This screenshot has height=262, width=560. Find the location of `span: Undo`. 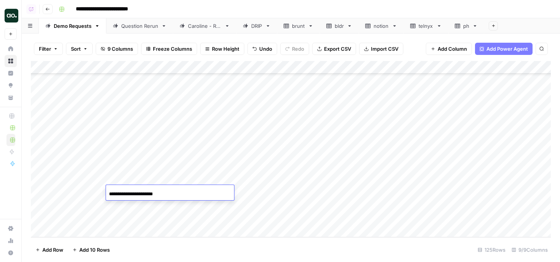

span: Undo is located at coordinates (266, 49).